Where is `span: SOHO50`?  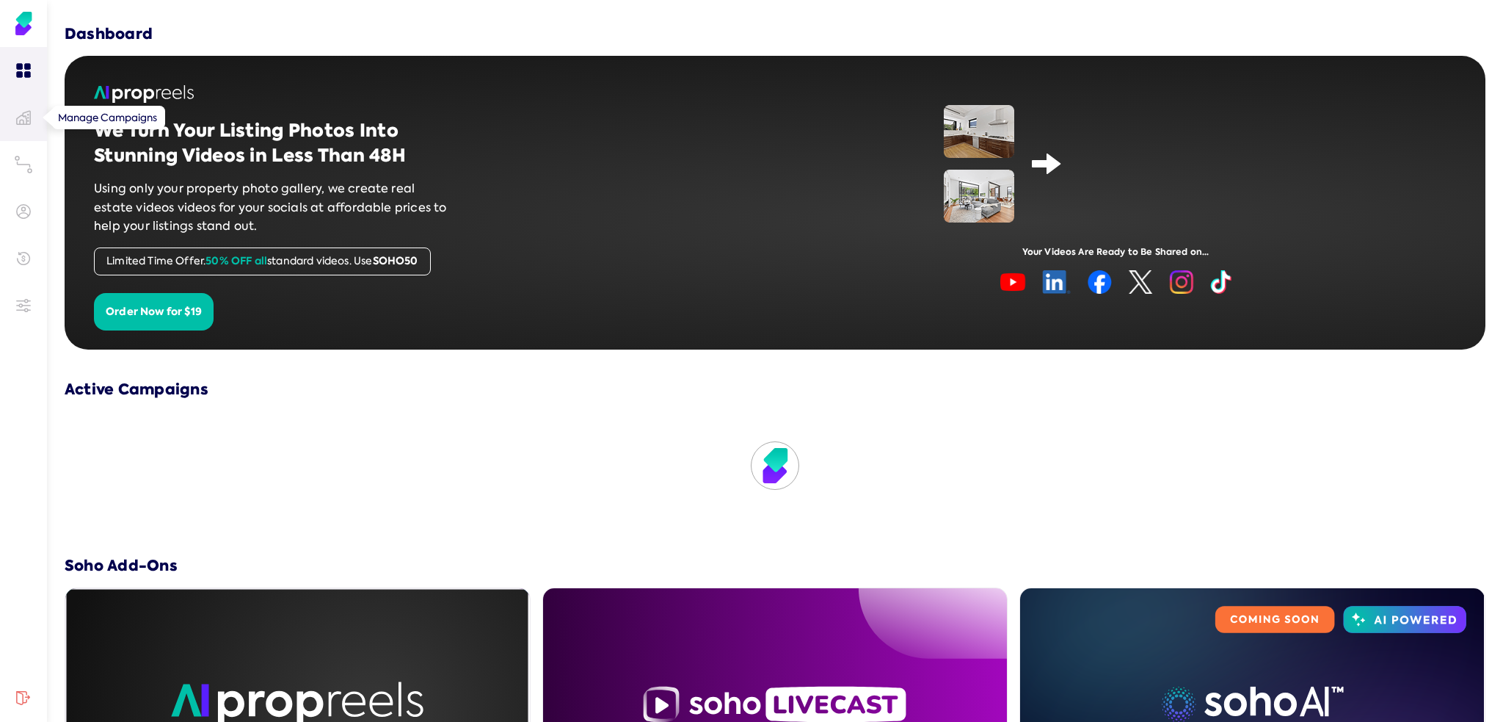 span: SOHO50 is located at coordinates (396, 261).